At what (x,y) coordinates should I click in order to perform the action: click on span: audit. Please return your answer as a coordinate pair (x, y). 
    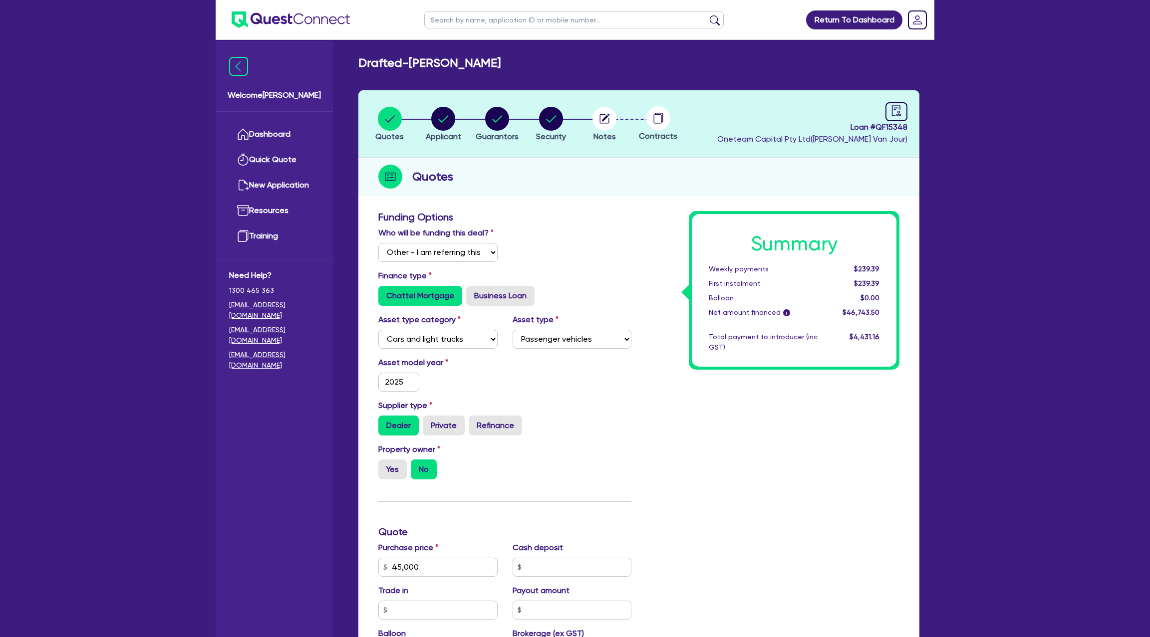
    Looking at the image, I should click on (896, 111).